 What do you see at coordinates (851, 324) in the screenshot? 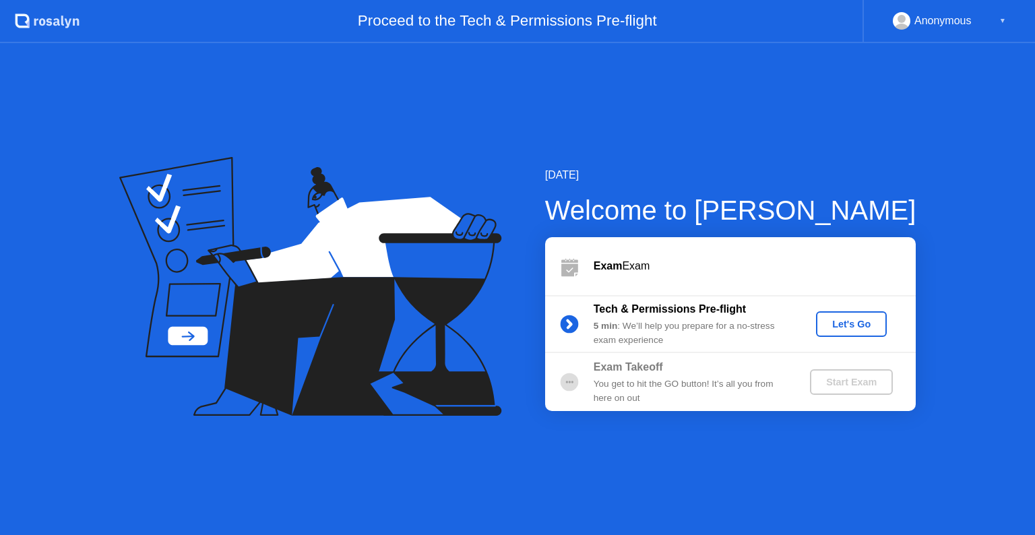
I see `button: Let's Go` at bounding box center [851, 324].